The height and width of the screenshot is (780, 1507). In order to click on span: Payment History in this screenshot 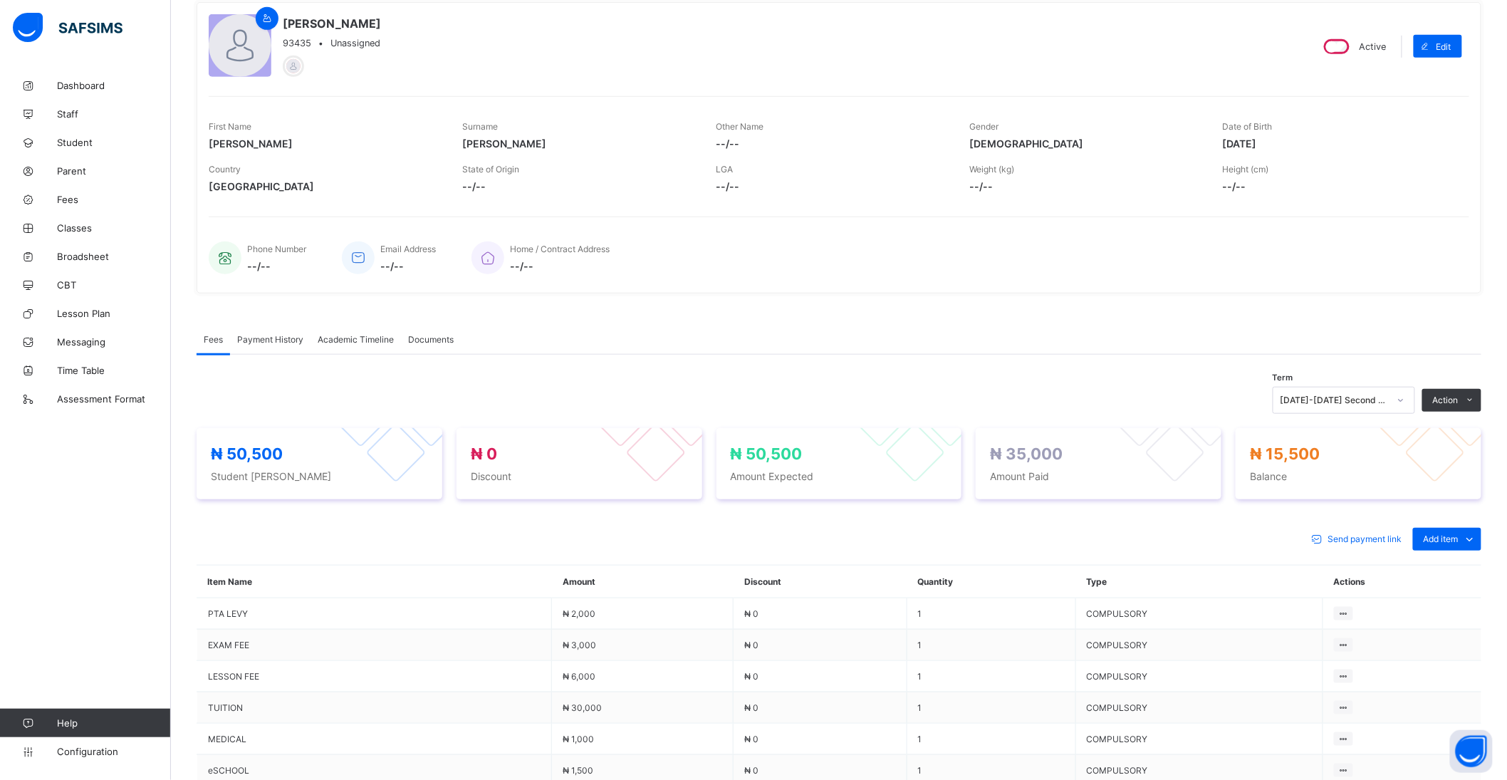, I will do `click(270, 339)`.